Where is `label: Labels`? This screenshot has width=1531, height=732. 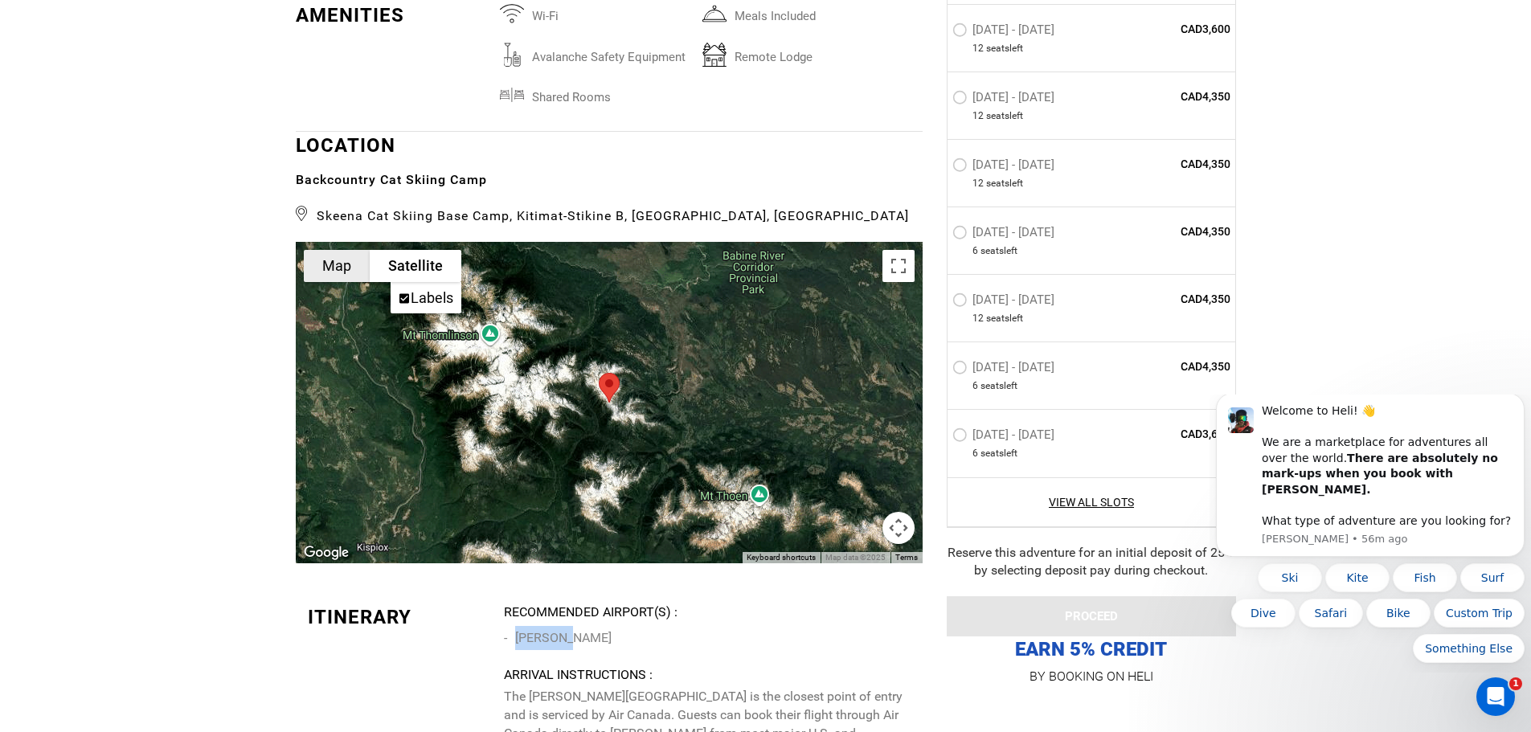 label: Labels is located at coordinates (432, 297).